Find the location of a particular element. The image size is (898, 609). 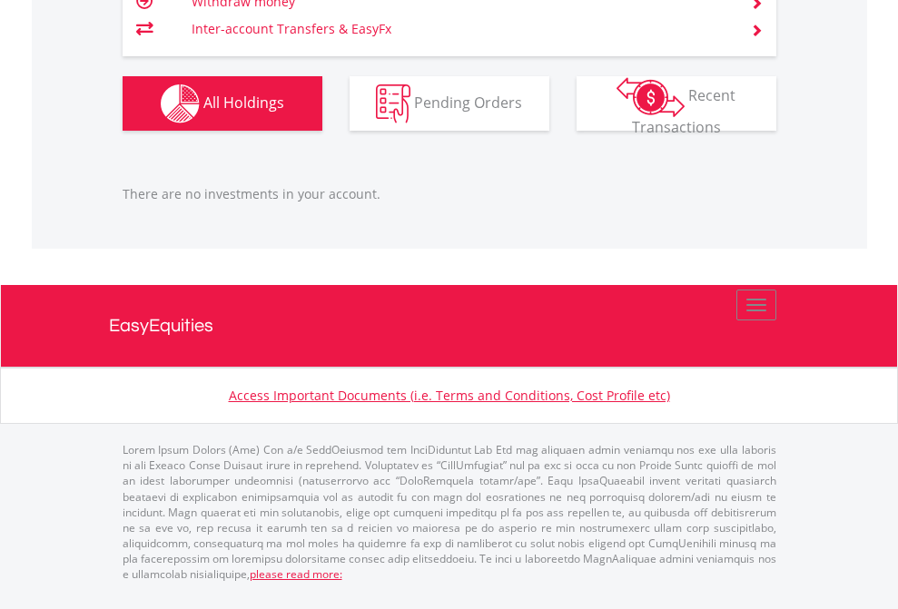

button: Pending Orders is located at coordinates (449, 103).